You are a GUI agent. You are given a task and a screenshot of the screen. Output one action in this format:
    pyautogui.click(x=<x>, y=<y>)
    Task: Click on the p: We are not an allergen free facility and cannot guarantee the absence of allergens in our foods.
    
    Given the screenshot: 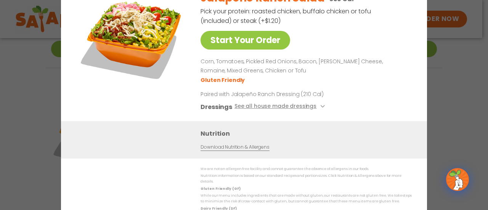 What is the action you would take?
    pyautogui.click(x=306, y=169)
    